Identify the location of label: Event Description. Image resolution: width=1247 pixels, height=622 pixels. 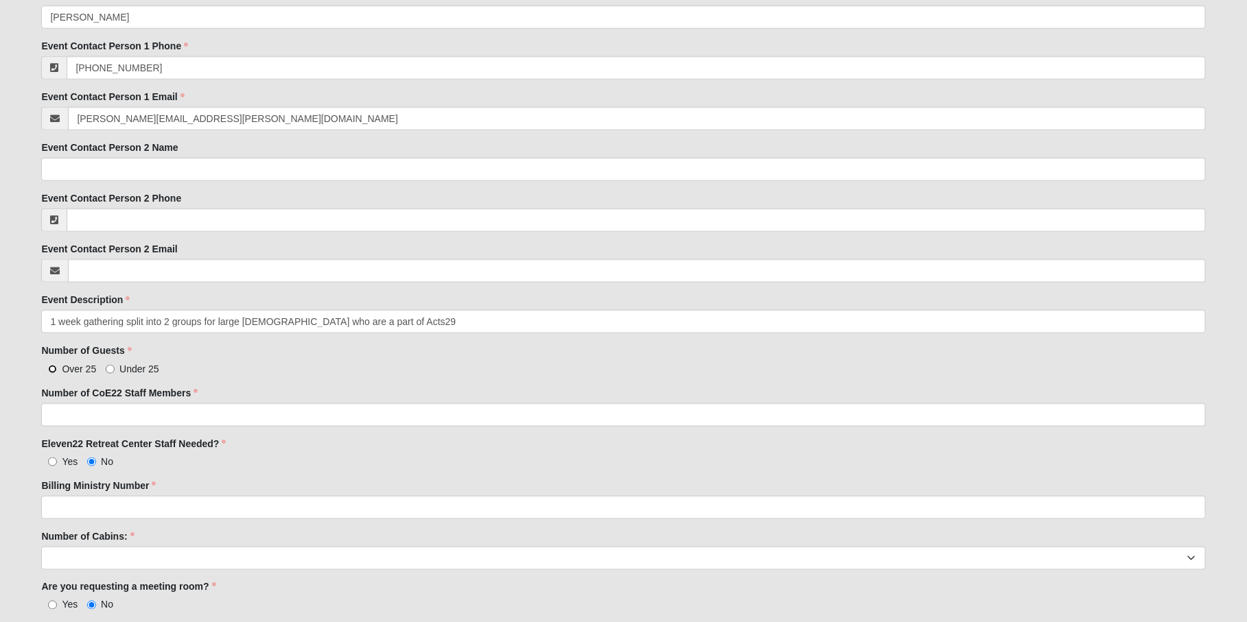
(85, 300).